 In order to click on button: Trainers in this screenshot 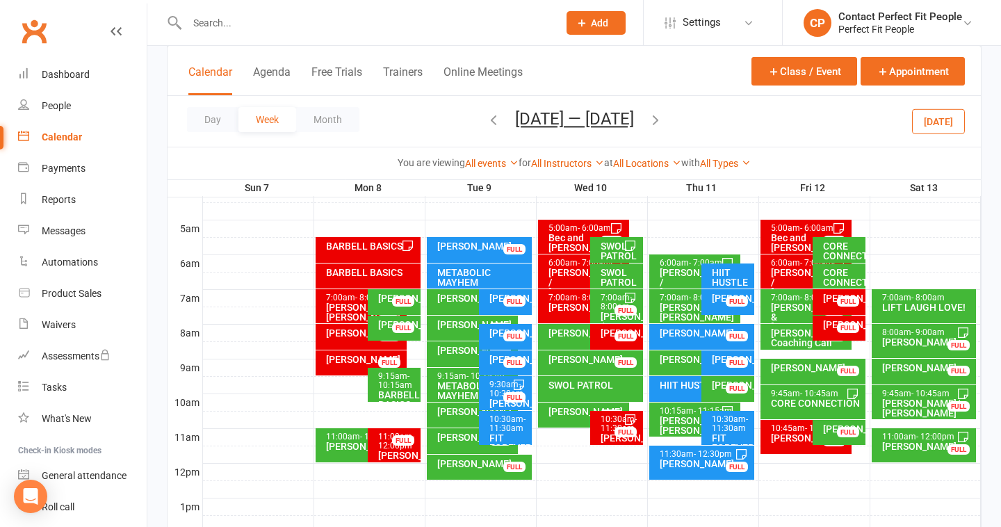, I will do `click(402, 80)`.